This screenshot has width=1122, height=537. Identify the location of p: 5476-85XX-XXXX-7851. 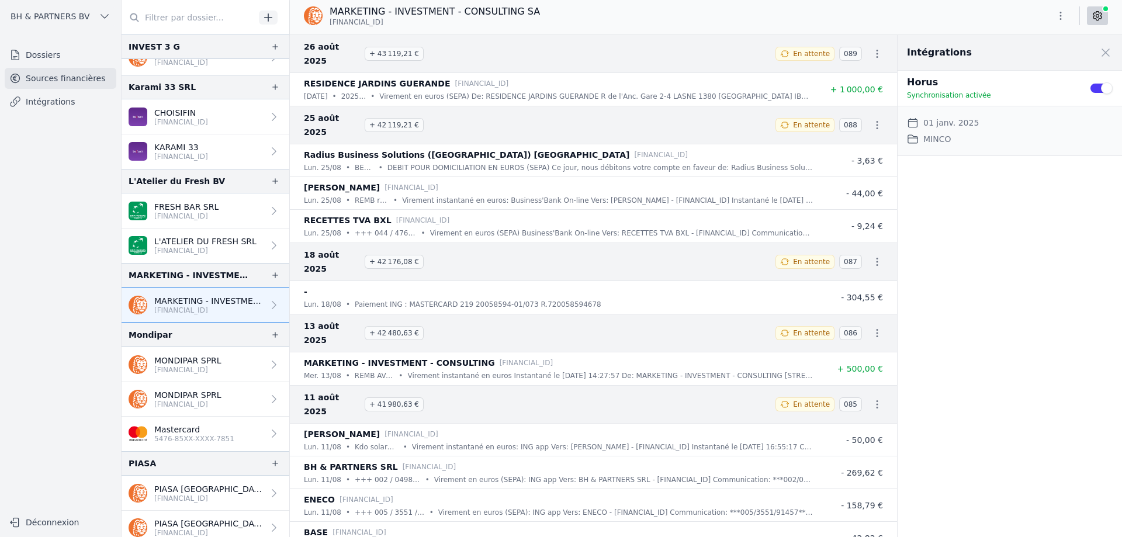
(194, 439).